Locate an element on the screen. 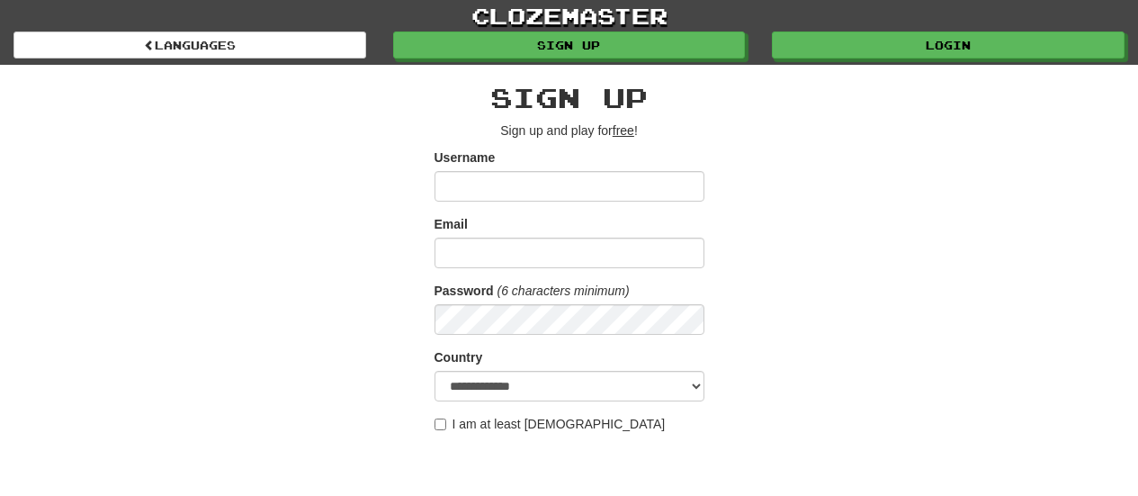 The image size is (1138, 496). u: free is located at coordinates (624, 130).